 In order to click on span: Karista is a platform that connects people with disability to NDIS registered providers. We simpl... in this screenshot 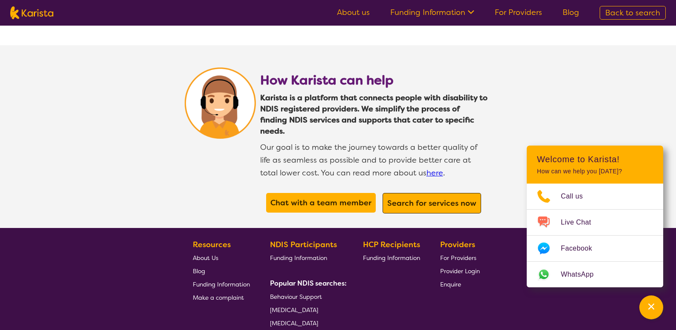, I will do `click(374, 114)`.